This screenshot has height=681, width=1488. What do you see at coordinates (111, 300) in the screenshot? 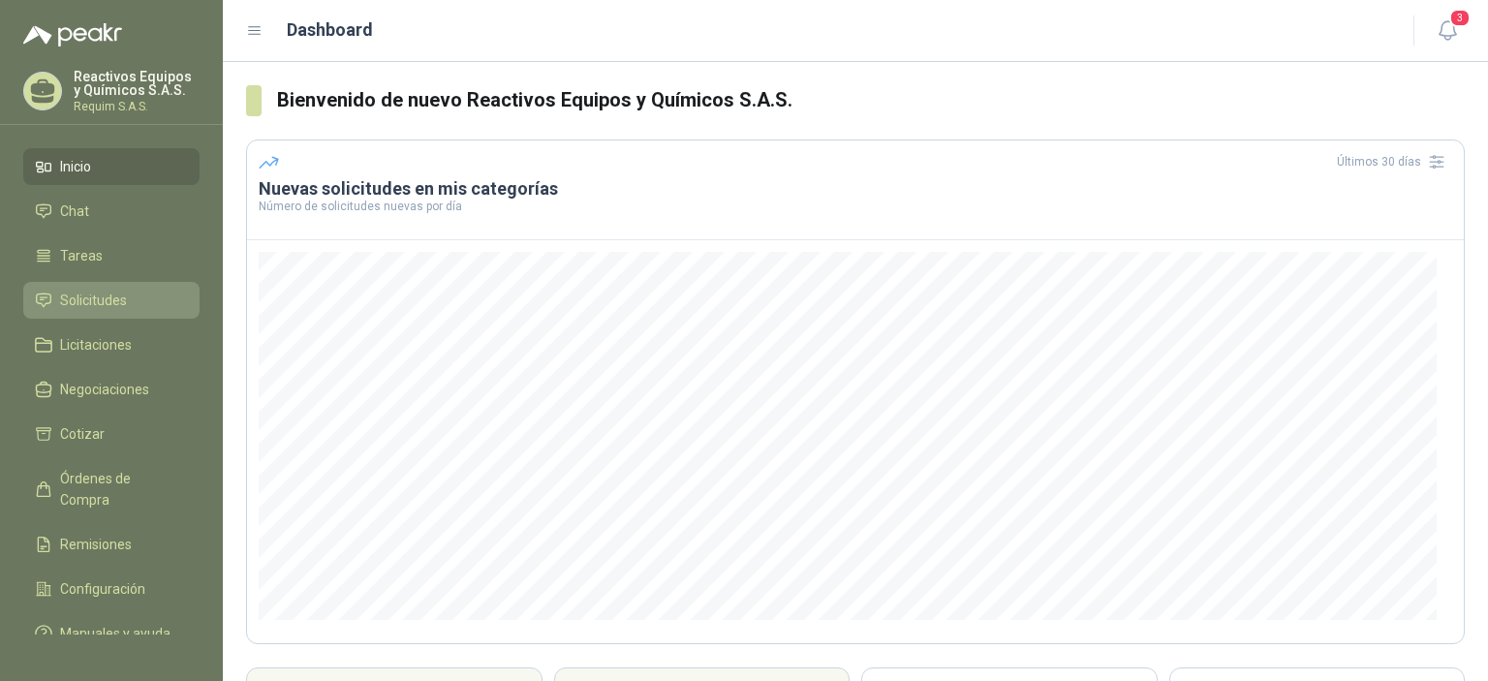
I see `a: Solicitudes` at bounding box center [111, 300].